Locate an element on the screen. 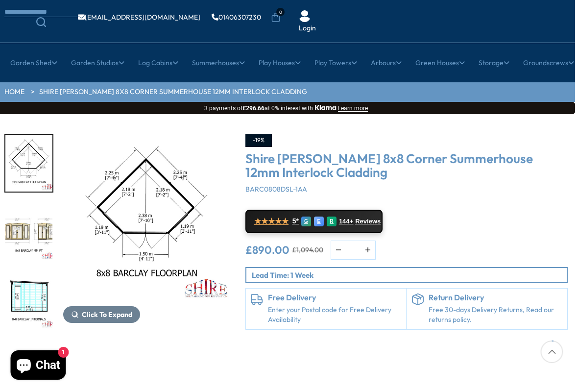 The width and height of the screenshot is (578, 390). a: Groundscrews is located at coordinates (549, 63).